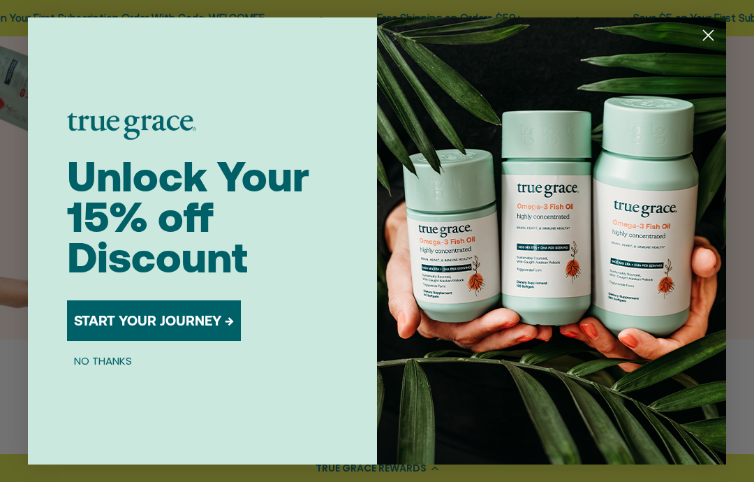 The image size is (754, 482). What do you see at coordinates (551, 241) in the screenshot?
I see `img: 098727d5-50f8-4f9b-9554-844bb8da1403.jpeg` at bounding box center [551, 241].